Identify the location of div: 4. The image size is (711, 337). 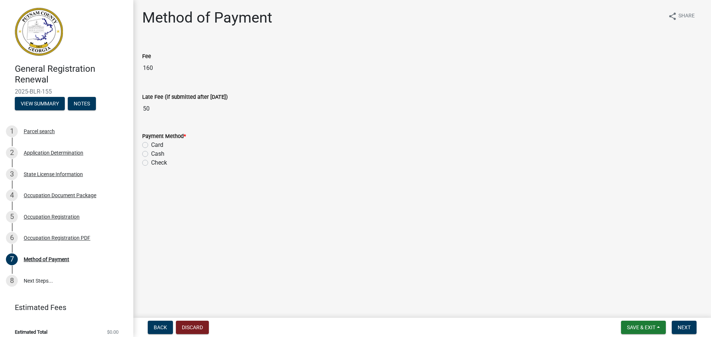
(12, 196).